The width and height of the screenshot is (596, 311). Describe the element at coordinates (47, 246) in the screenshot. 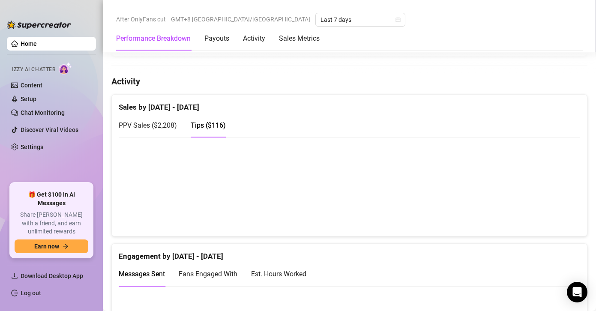

I see `span: Earn now` at that location.